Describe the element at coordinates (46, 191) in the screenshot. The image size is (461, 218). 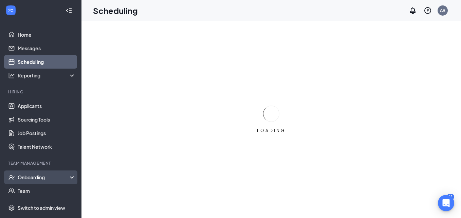
I see `a: Team` at that location.